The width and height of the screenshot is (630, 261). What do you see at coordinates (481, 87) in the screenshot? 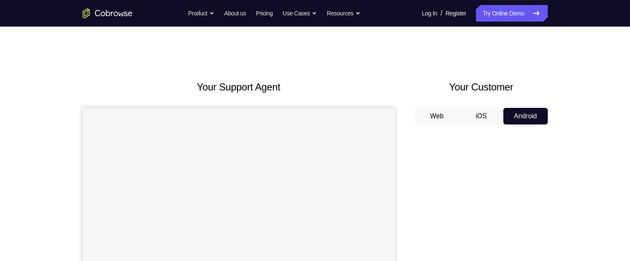
I see `h2: Your Customer` at bounding box center [481, 87].